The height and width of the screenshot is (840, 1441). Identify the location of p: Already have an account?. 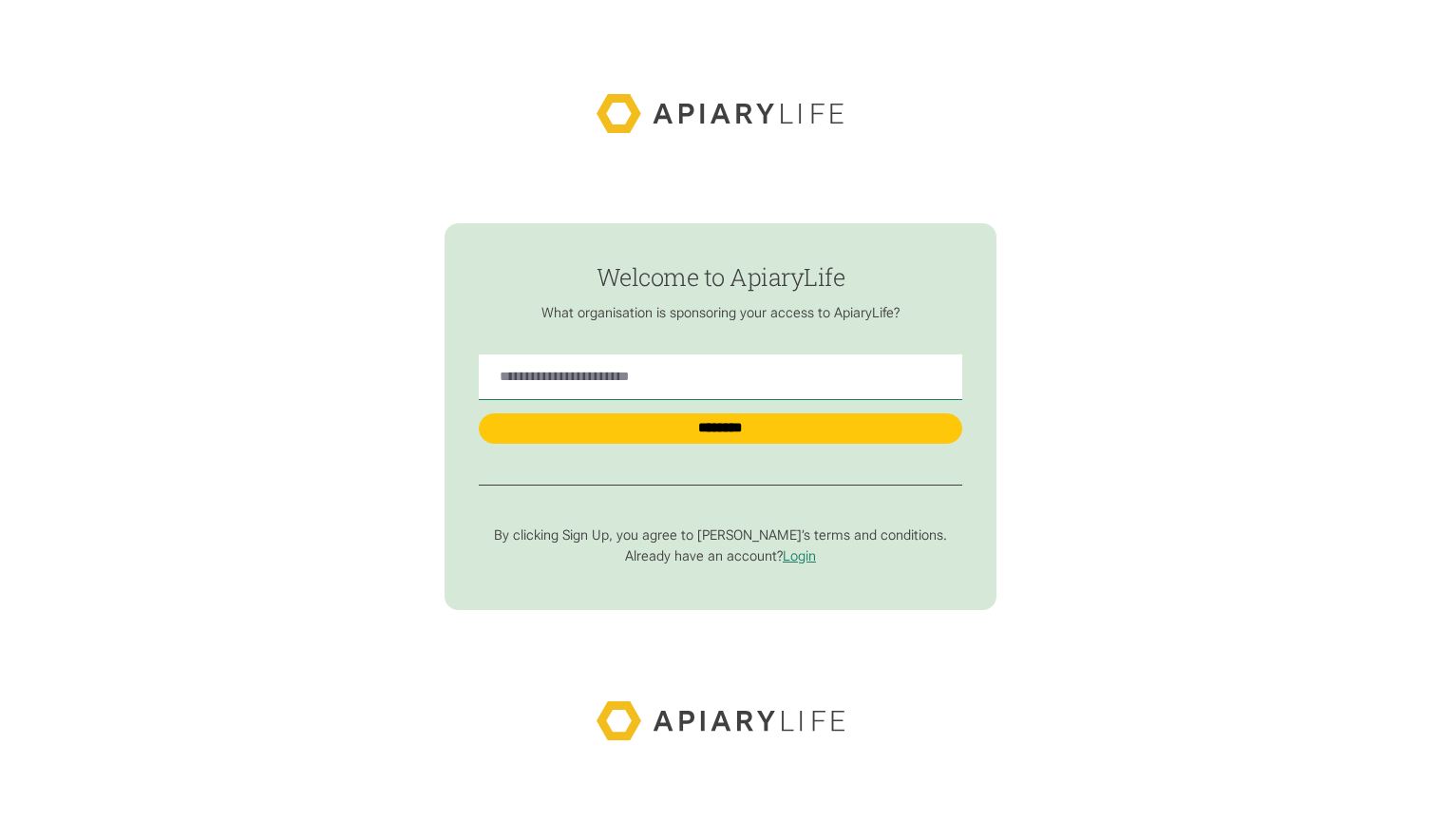
(720, 556).